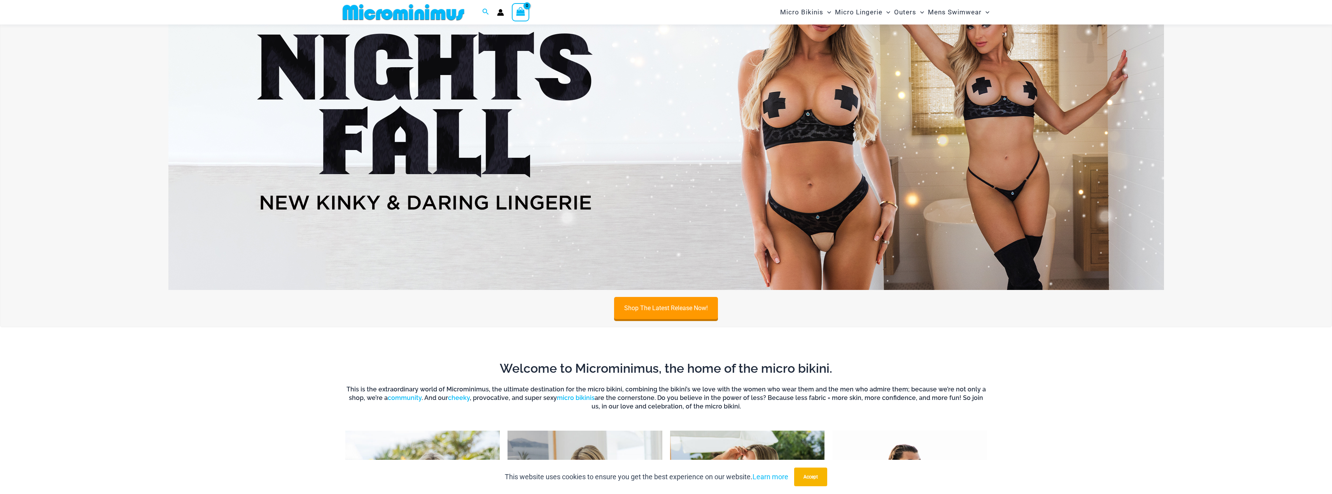 The width and height of the screenshot is (1332, 494). Describe the element at coordinates (666, 398) in the screenshot. I see `h6: This is the extraordinary world of Microminimus, the ultimate destination for the micro bikini, c...` at that location.